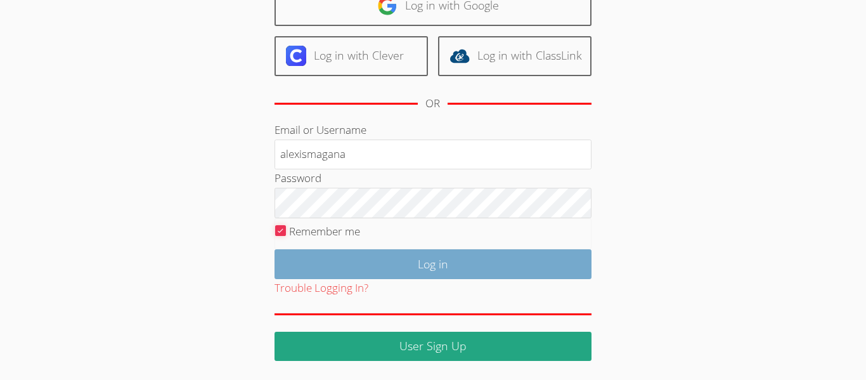 Image resolution: width=866 pixels, height=380 pixels. What do you see at coordinates (433, 103) in the screenshot?
I see `div: OR` at bounding box center [433, 103].